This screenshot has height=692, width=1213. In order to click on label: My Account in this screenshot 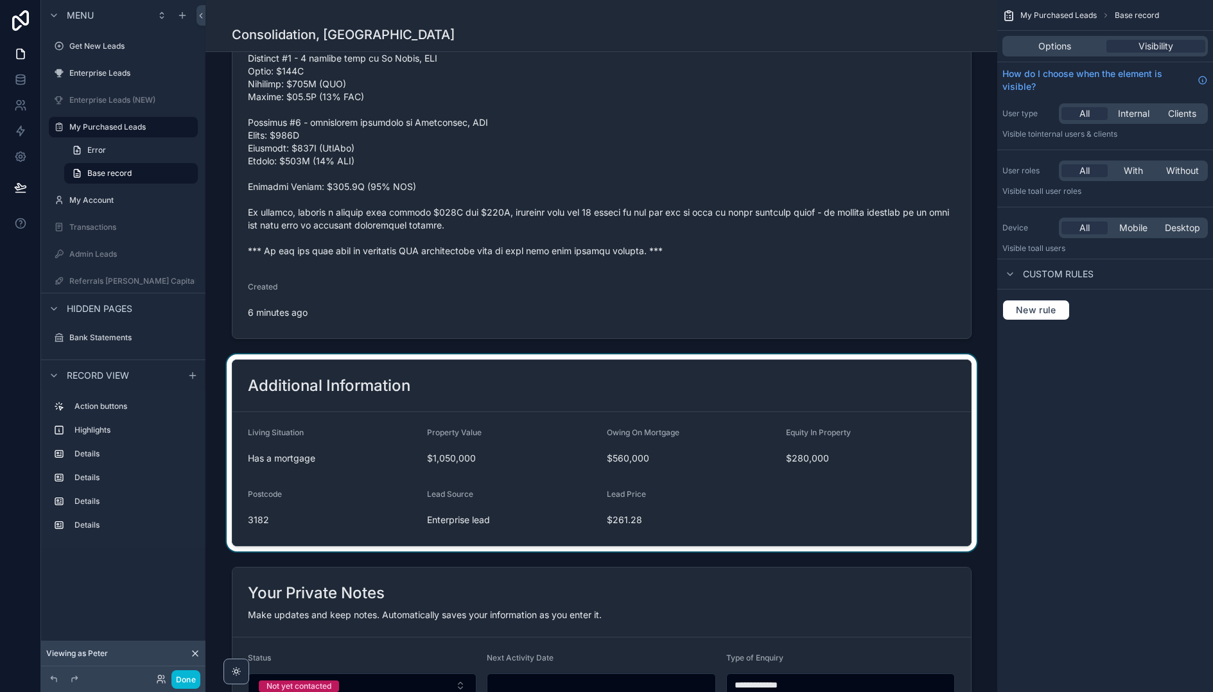, I will do `click(132, 200)`.